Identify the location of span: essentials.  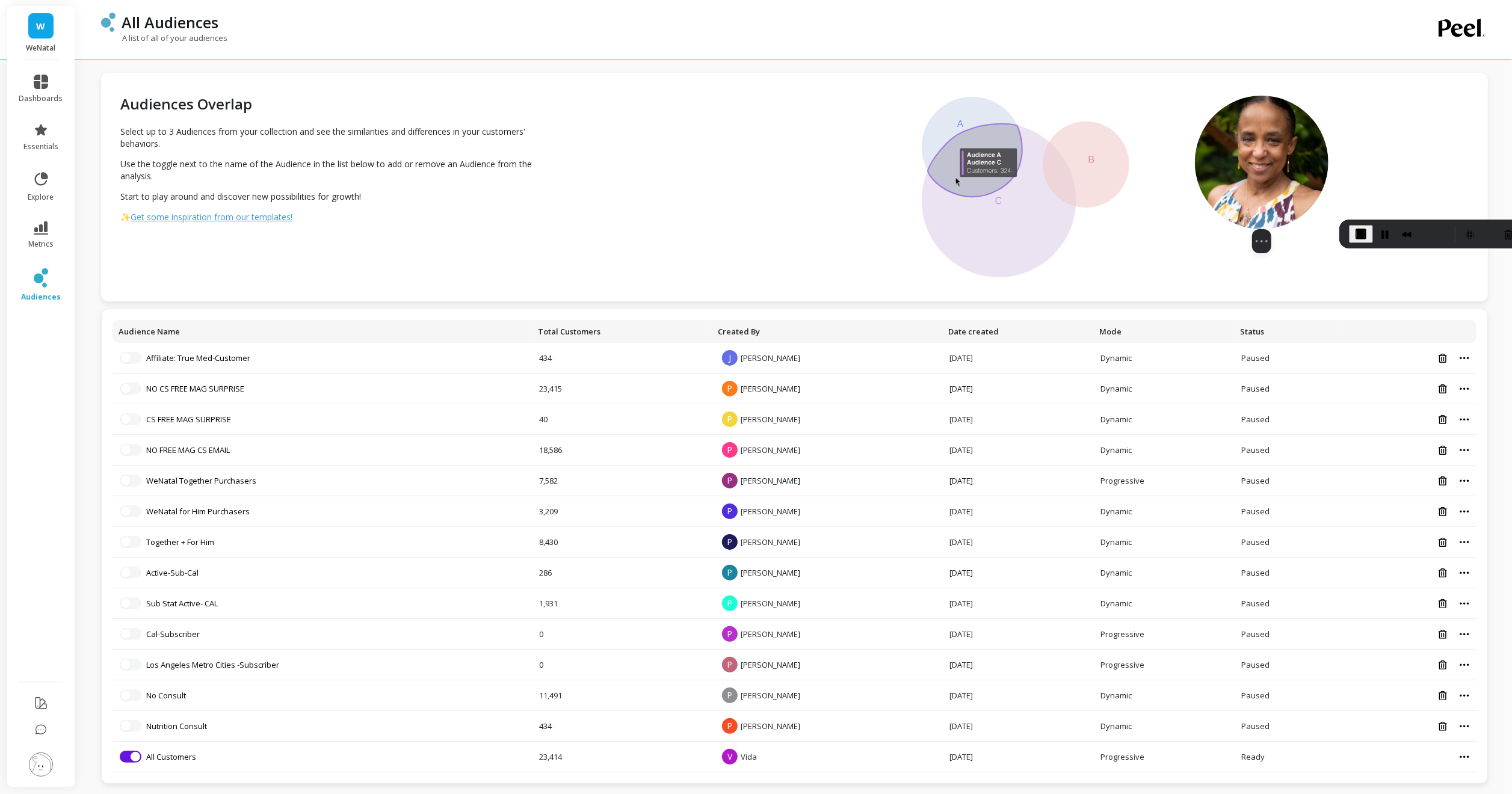
(40, 147).